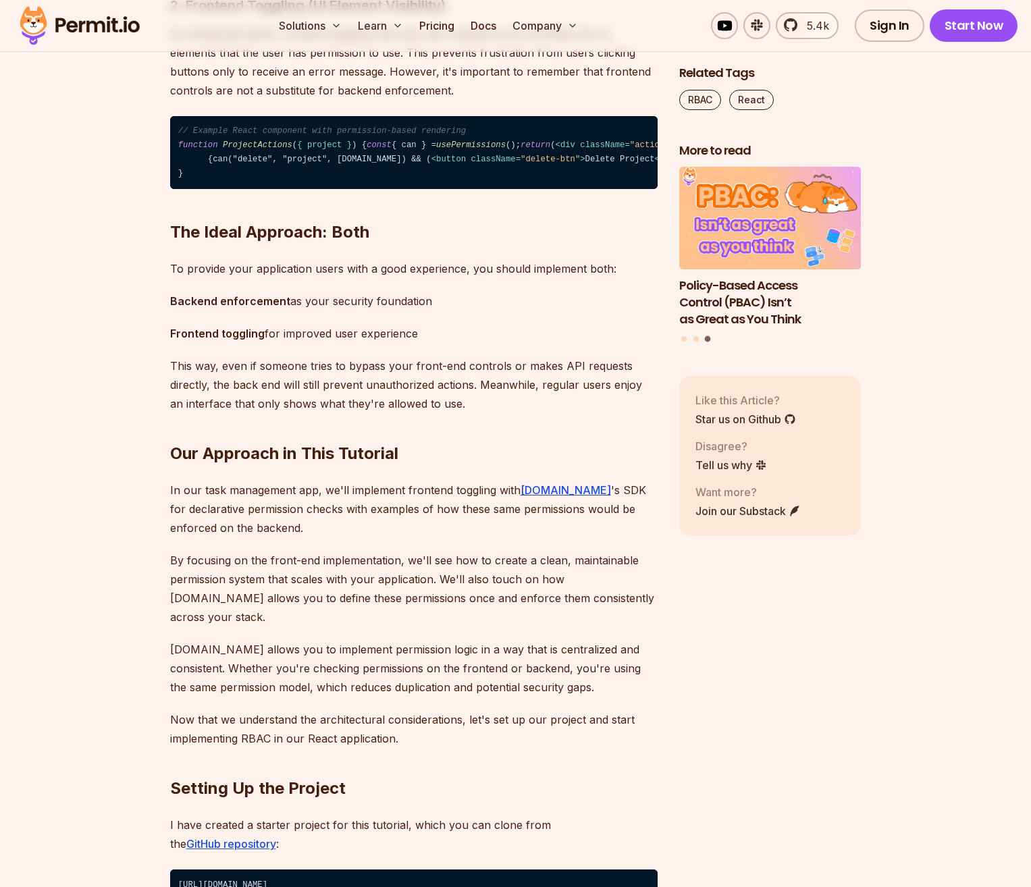 This screenshot has height=887, width=1031. What do you see at coordinates (568, 145) in the screenshot?
I see `span: div` at bounding box center [568, 145].